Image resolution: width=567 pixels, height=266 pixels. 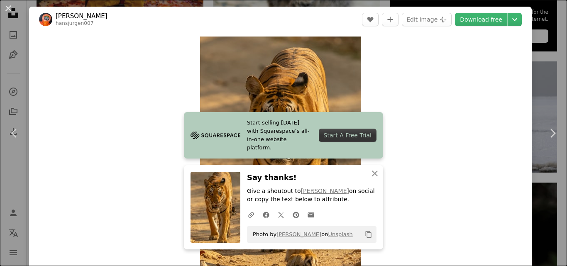 I want to click on img: Go to Hans-Jurgen Mager's profile, so click(x=46, y=20).